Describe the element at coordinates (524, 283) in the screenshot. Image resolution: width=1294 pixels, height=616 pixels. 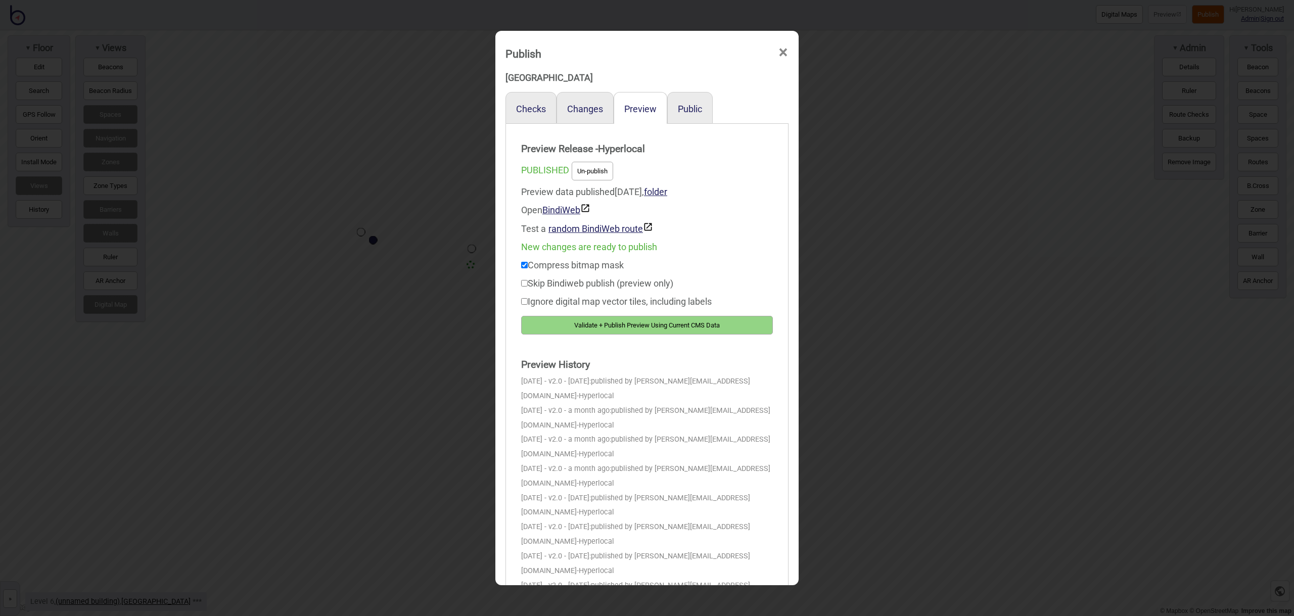
I see `input: Skip Bindiweb publish (preview only)` at that location.